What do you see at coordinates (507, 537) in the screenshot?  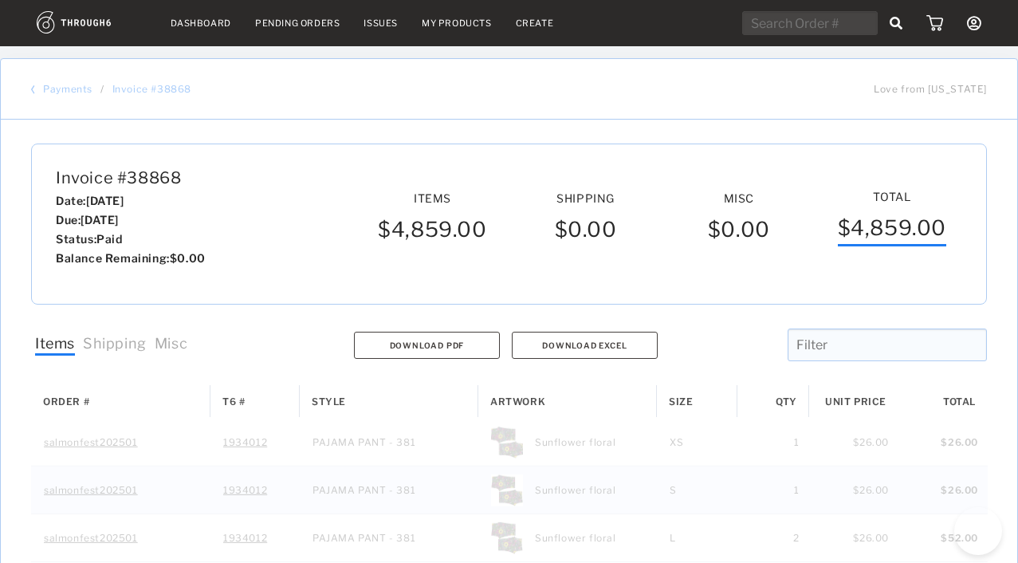 I see `img: b6be223a-bf72-4425-9d28-acc9ee83ca56-L.jpg` at bounding box center [507, 537].